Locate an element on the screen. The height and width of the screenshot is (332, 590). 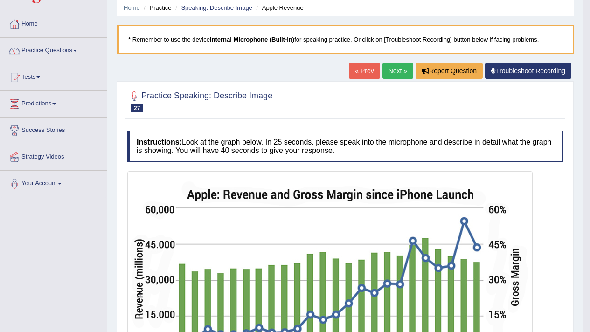
blockquote: * Remember to use the device for speaking practice. Or click on [Troubleshoot Recording] button b... is located at coordinates (345, 39).